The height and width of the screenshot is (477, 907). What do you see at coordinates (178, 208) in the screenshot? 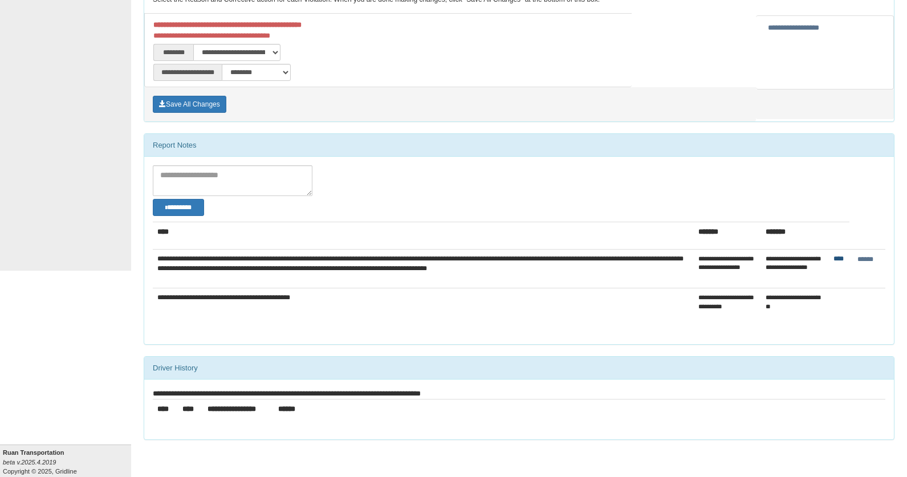
I see `button: Change Filter Options` at bounding box center [178, 208].